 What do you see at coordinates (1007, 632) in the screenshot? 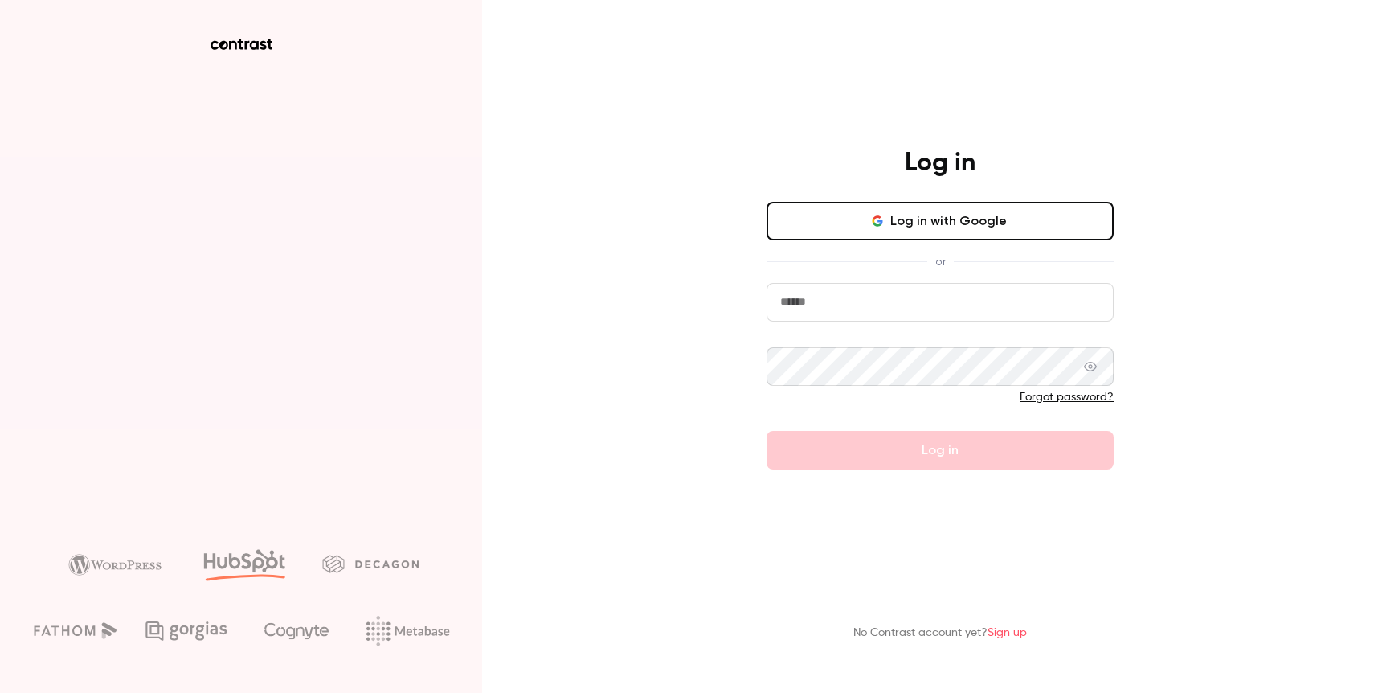
I see `a: Sign up` at bounding box center [1007, 632].